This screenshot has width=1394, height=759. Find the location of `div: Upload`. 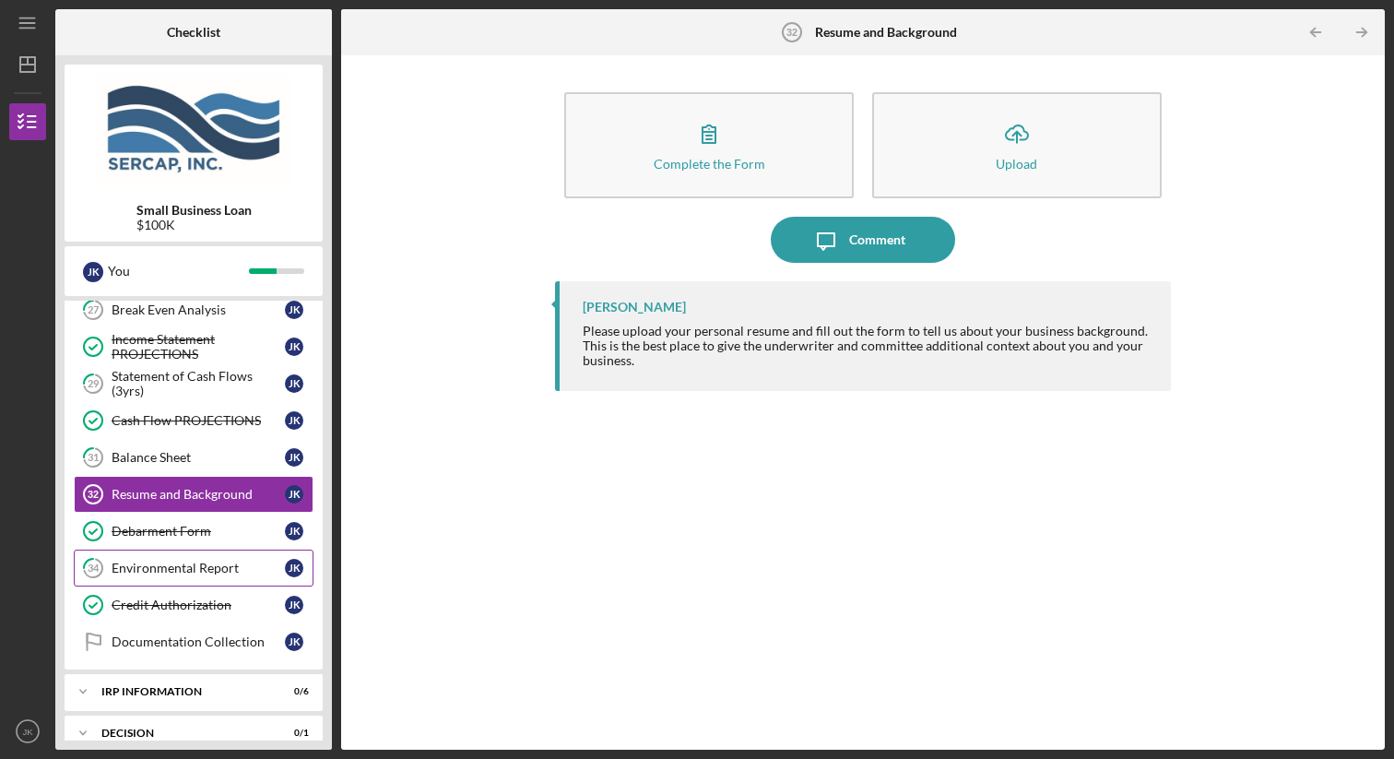

div: Upload is located at coordinates (1016, 163).